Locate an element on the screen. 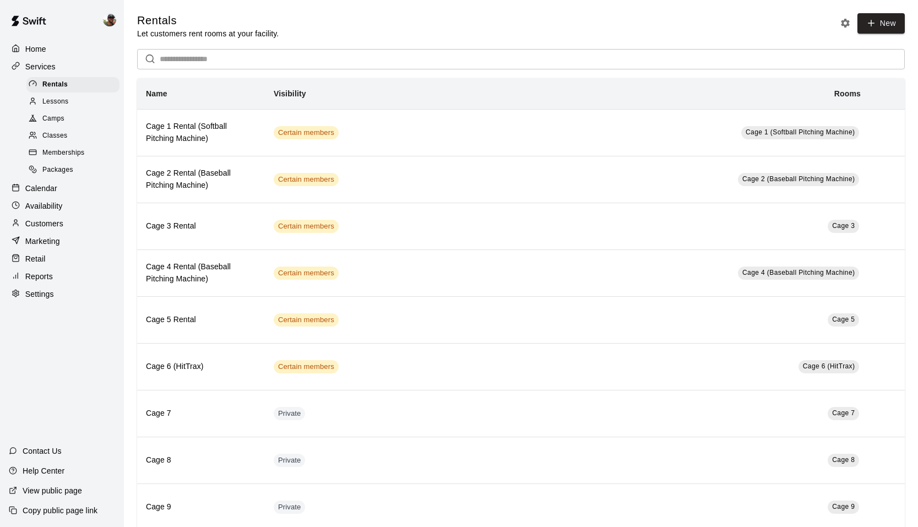 Image resolution: width=918 pixels, height=527 pixels. b: Rooms is located at coordinates (848, 94).